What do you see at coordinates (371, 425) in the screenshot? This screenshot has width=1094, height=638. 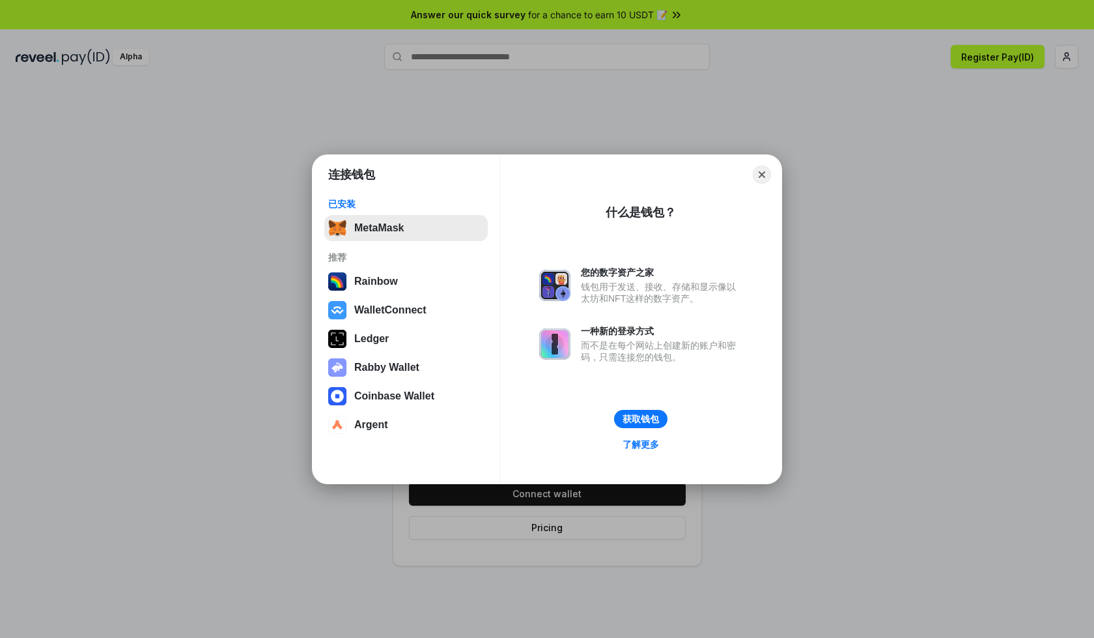 I see `div: Argent` at bounding box center [371, 425].